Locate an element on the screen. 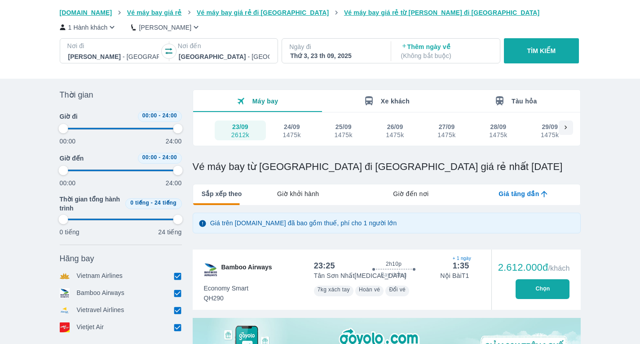 The width and height of the screenshot is (640, 344). span: Máy bay is located at coordinates (265, 101).